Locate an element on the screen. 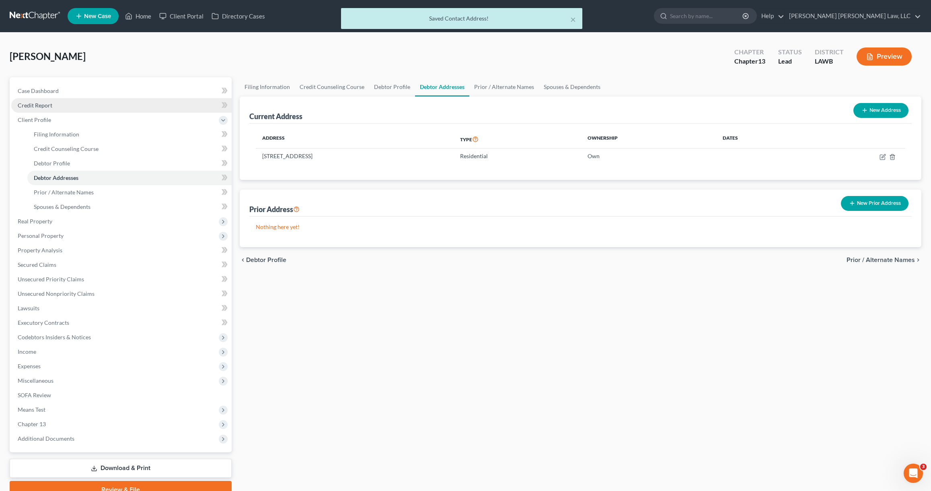 The image size is (931, 491). span: Codebtors Insiders & Notices is located at coordinates (54, 337).